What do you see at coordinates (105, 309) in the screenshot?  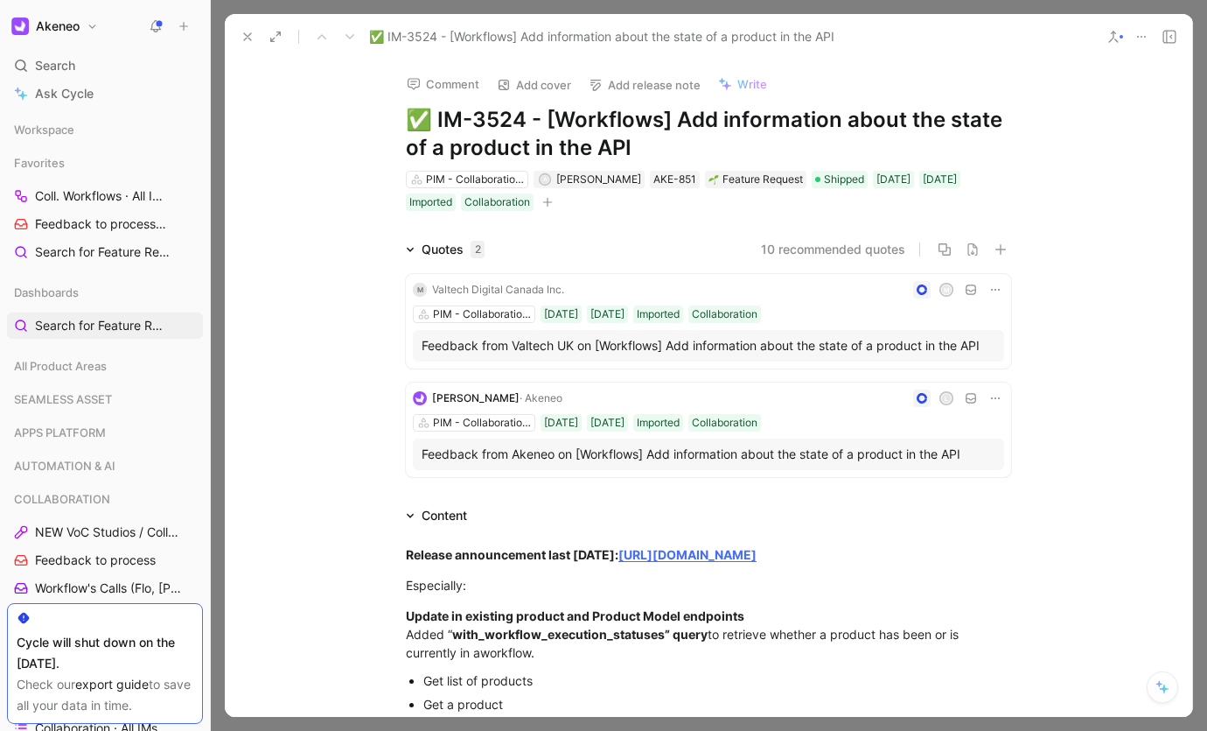 I see `div: DashboardsSearch for Feature Requests` at bounding box center [105, 309].